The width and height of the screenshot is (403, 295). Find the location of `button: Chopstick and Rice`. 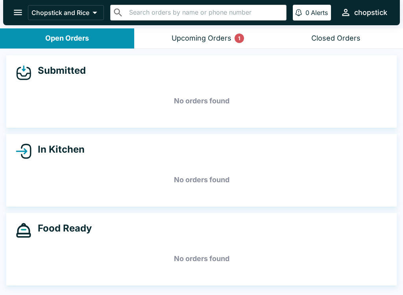

button: Chopstick and Rice is located at coordinates (66, 13).